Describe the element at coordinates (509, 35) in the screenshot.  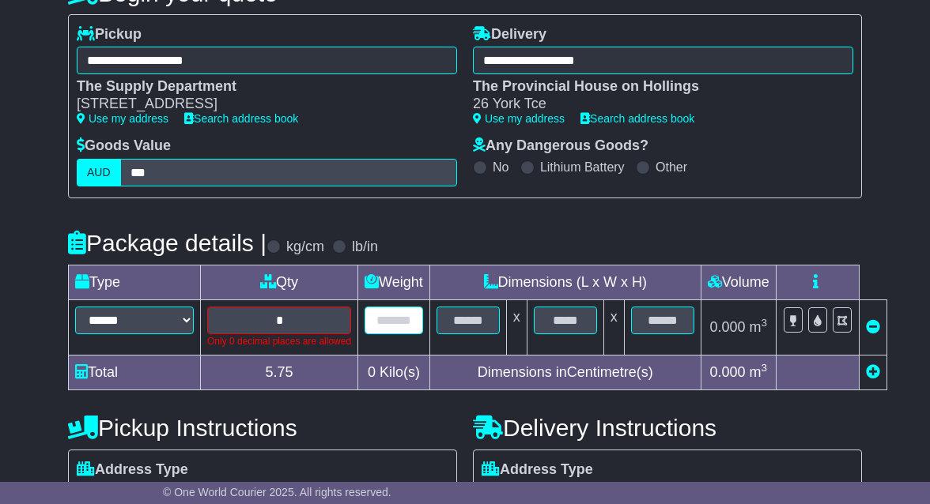
I see `label: Delivery` at that location.